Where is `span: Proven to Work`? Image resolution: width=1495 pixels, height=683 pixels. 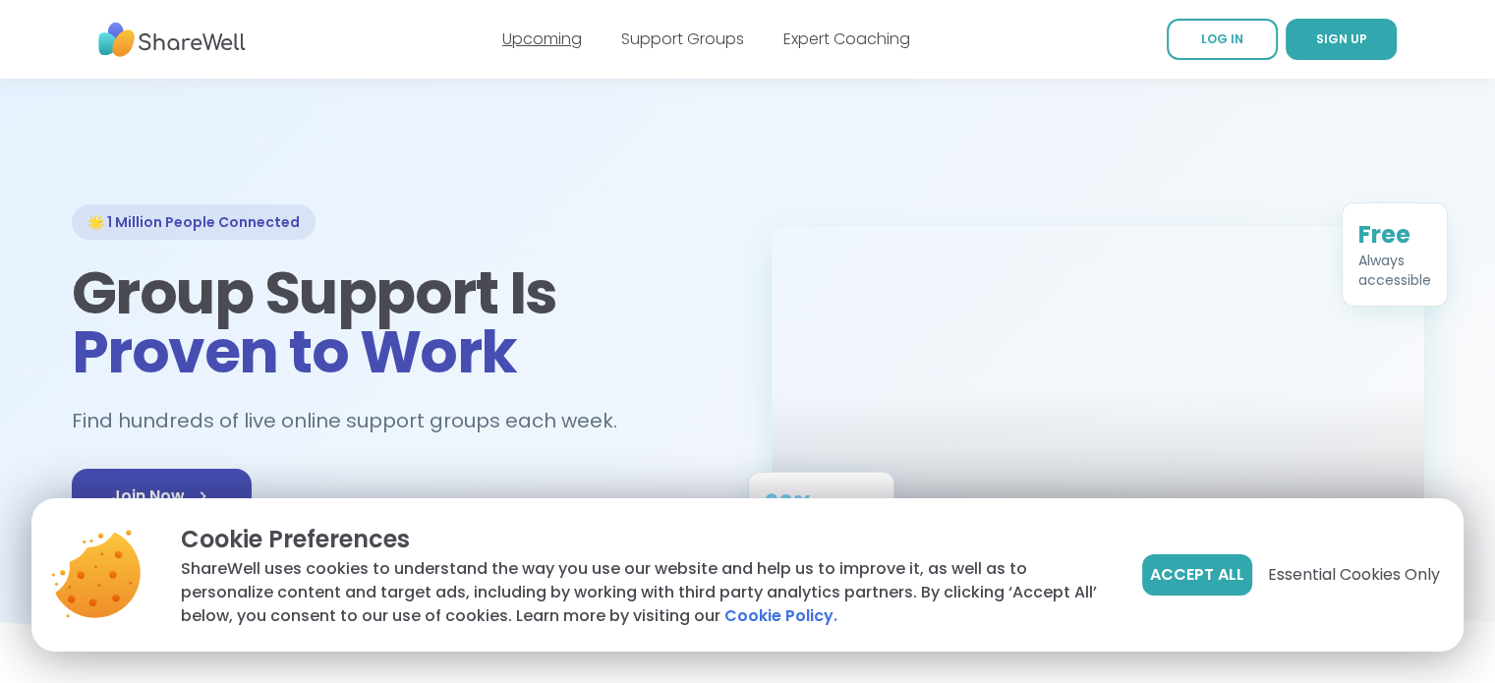
span: Proven to Work is located at coordinates (294, 352).